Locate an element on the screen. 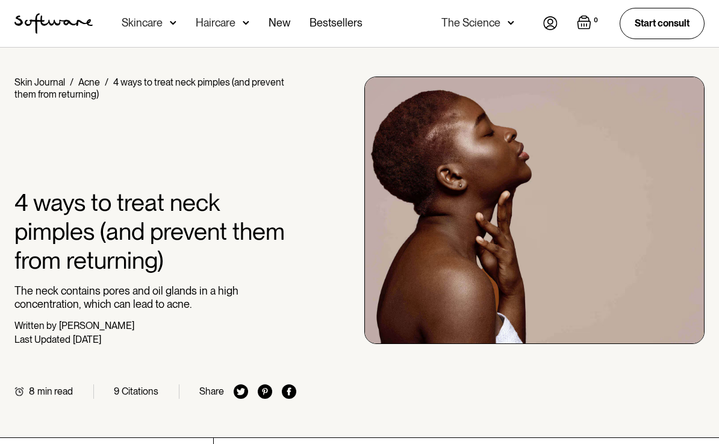  div: Last Updated is located at coordinates (42, 339).